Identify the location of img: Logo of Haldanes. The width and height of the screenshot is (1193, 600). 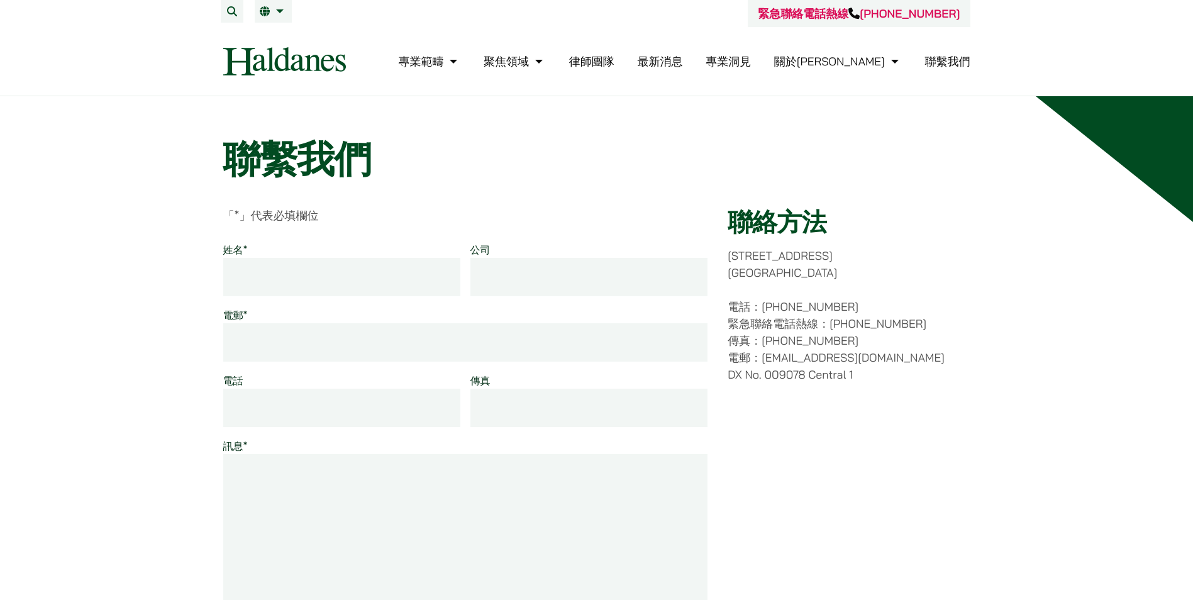
(284, 61).